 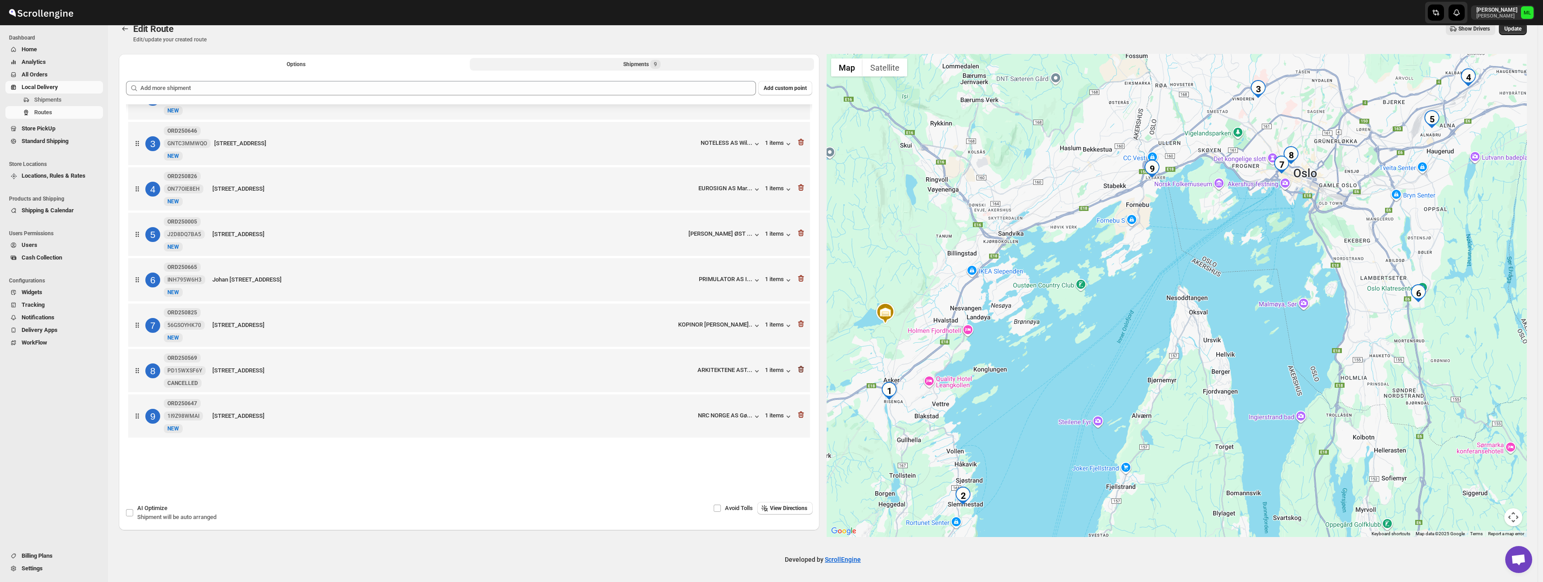 I want to click on b: ORD250647, so click(x=182, y=404).